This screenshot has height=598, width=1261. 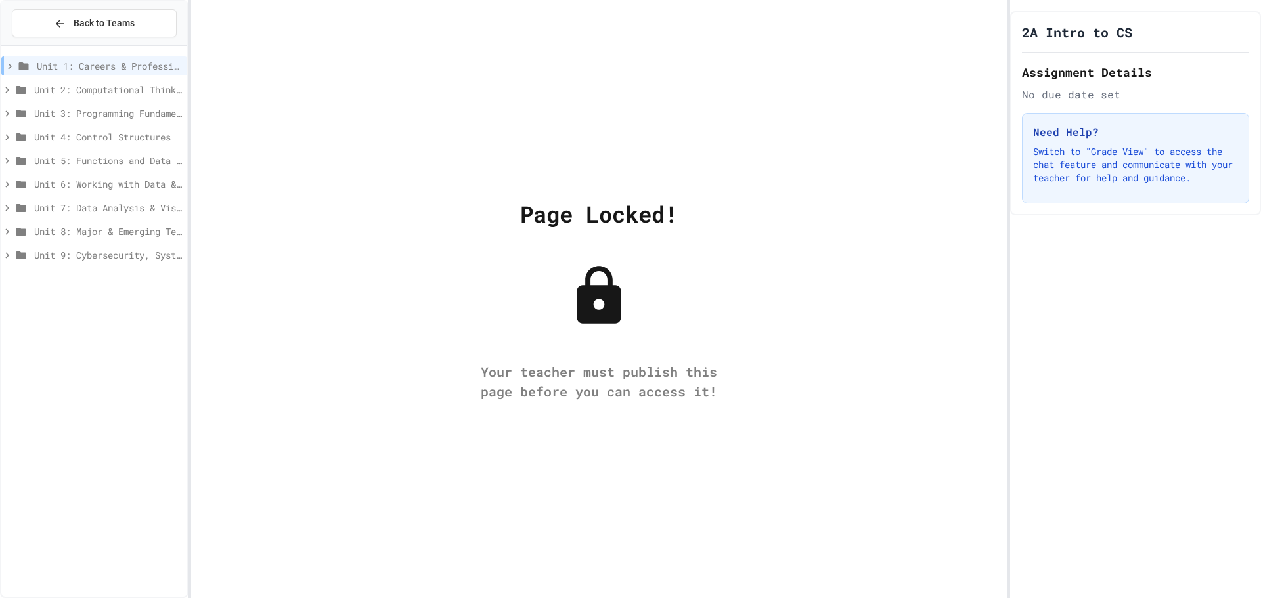 I want to click on p: Switch to "Grade View" to access the chat feature and communicate with your teacher for help and ..., so click(x=1135, y=165).